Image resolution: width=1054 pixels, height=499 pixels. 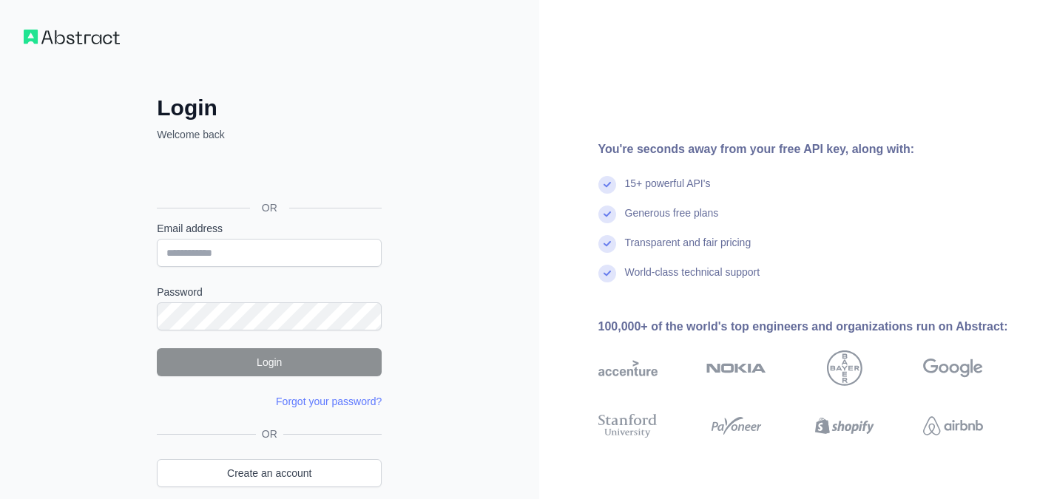 I want to click on label: Password, so click(x=269, y=292).